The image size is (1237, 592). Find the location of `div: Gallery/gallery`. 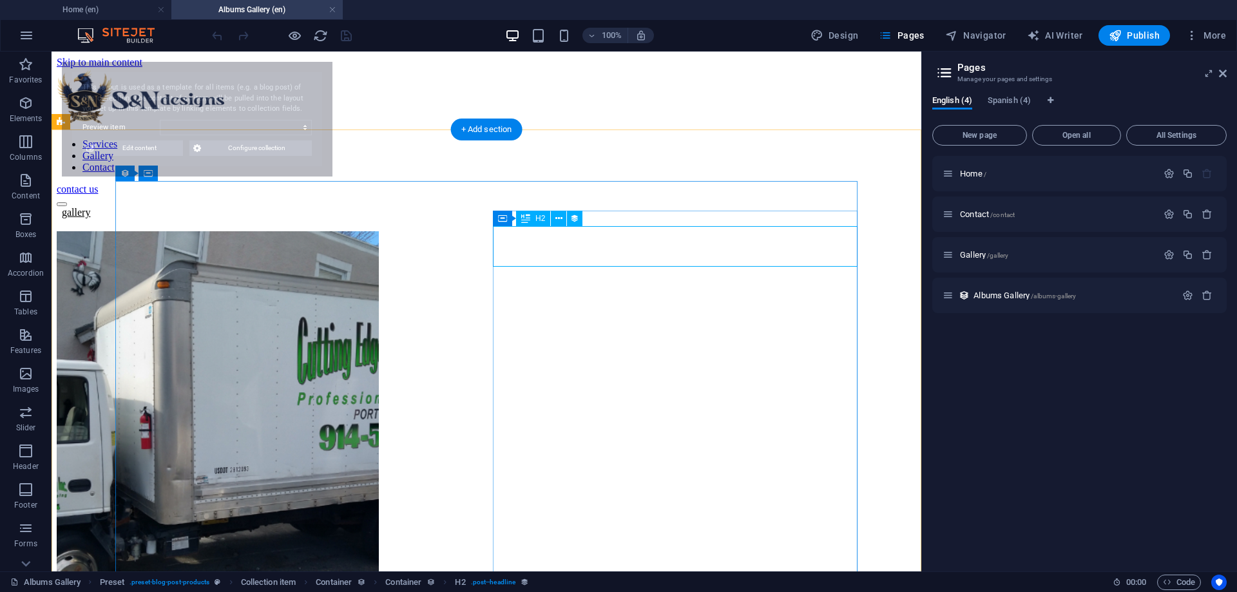

div: Gallery/gallery is located at coordinates (1057, 255).